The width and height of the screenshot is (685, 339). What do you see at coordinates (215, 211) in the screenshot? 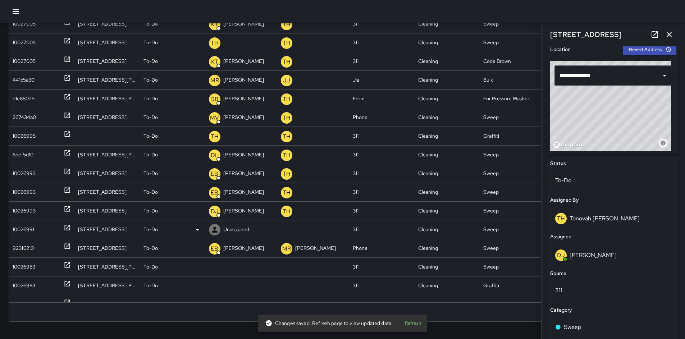
I see `p: DJ` at bounding box center [215, 211].